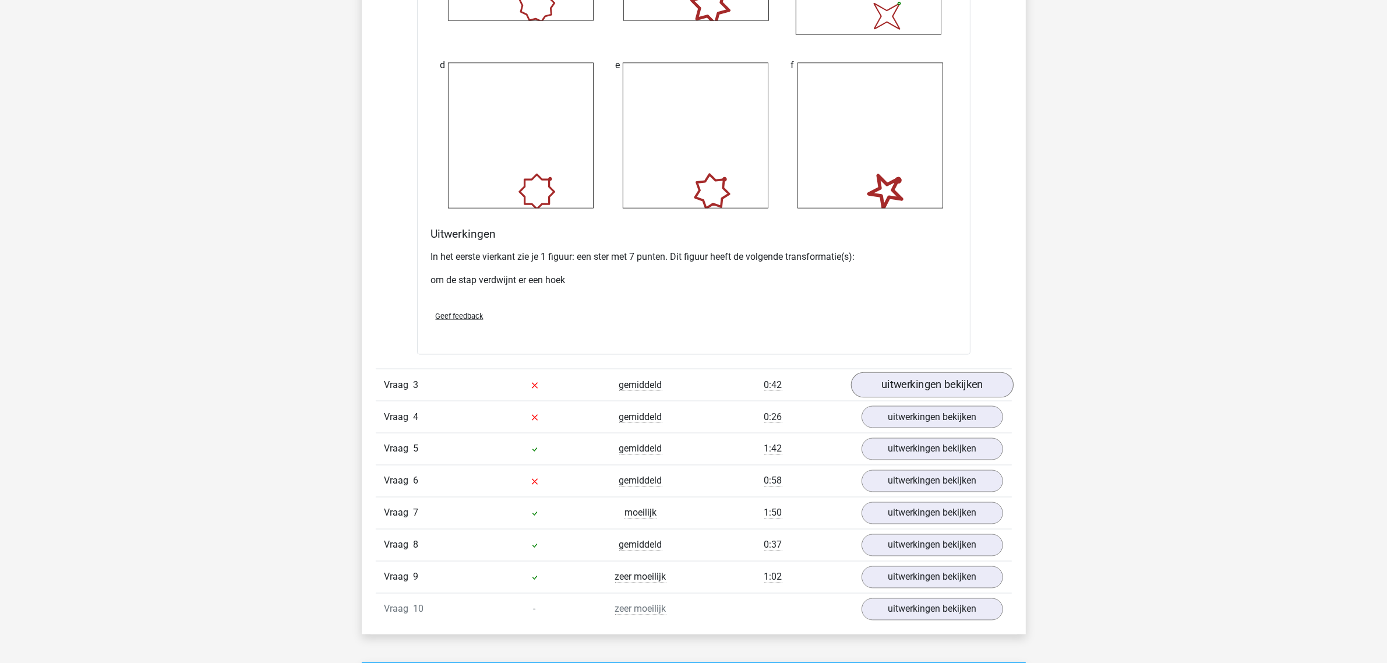 The width and height of the screenshot is (1387, 663). I want to click on span: 8, so click(416, 545).